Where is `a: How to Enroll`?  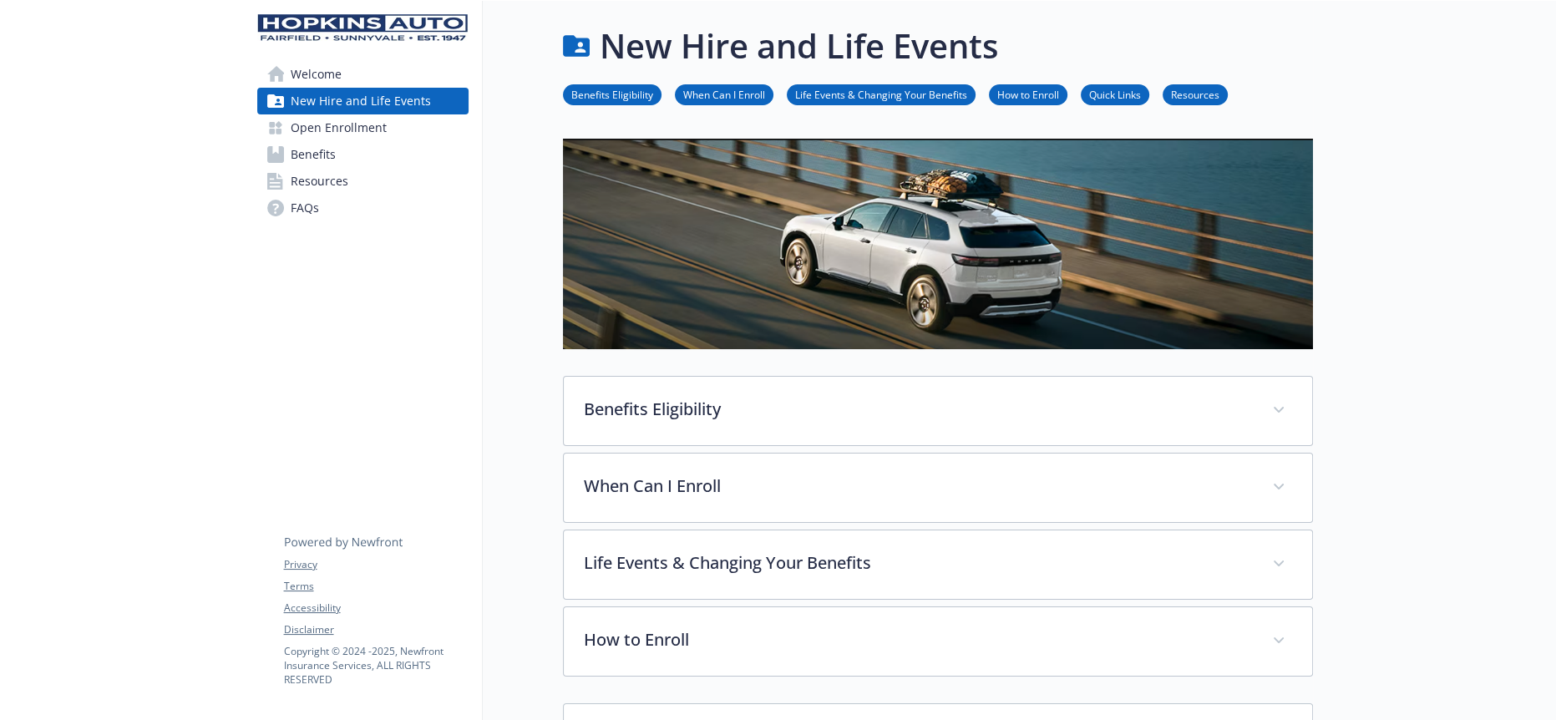 a: How to Enroll is located at coordinates (1028, 94).